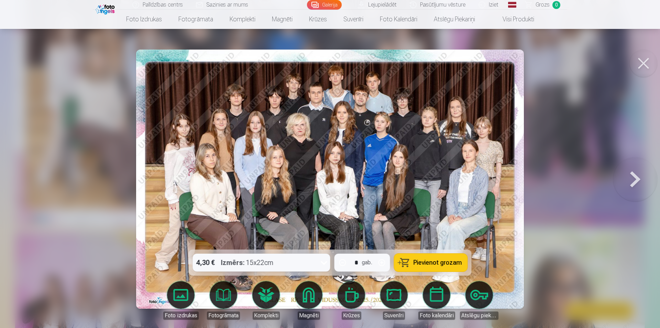 The image size is (660, 328). Describe the element at coordinates (206, 262) in the screenshot. I see `div: 4,30 €` at that location.